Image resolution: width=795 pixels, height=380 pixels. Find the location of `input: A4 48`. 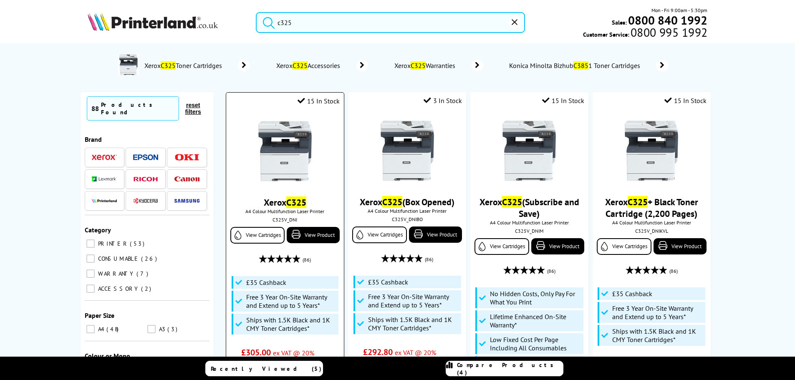

input: A4 48 is located at coordinates (91, 329).